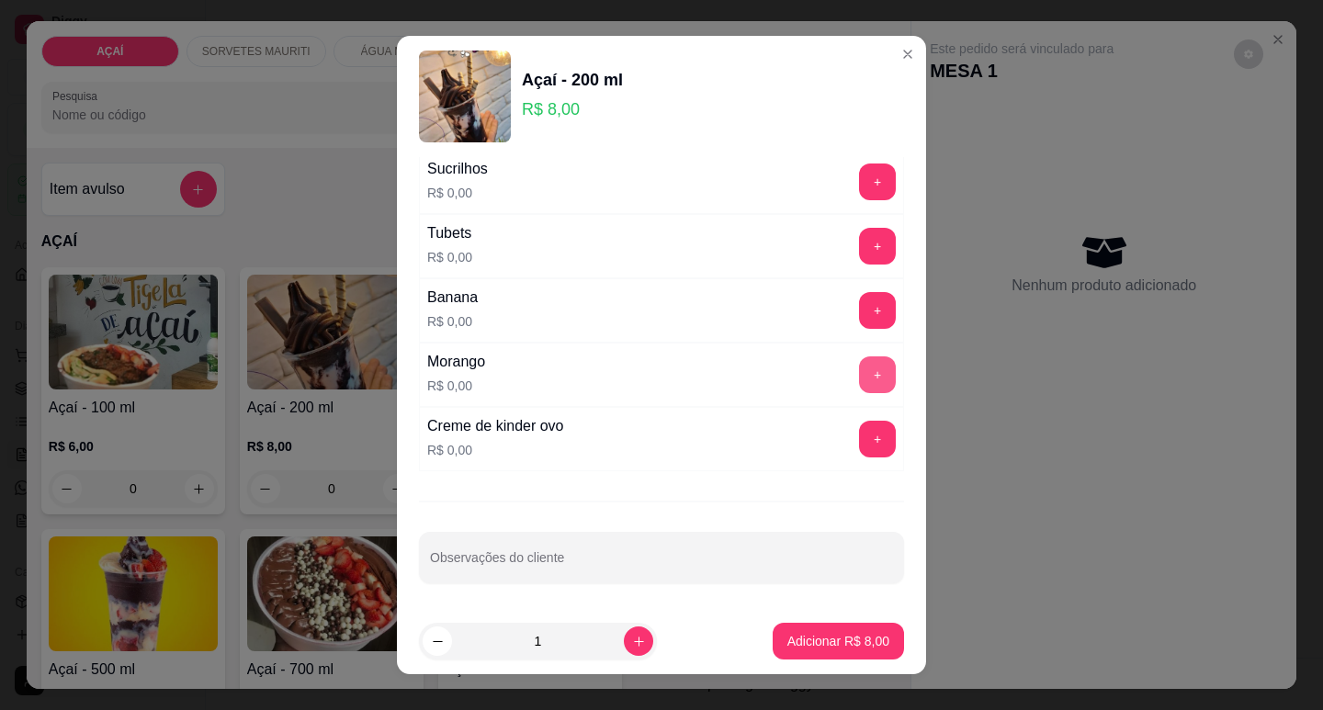 The height and width of the screenshot is (710, 1323). I want to click on div: Banana, so click(452, 298).